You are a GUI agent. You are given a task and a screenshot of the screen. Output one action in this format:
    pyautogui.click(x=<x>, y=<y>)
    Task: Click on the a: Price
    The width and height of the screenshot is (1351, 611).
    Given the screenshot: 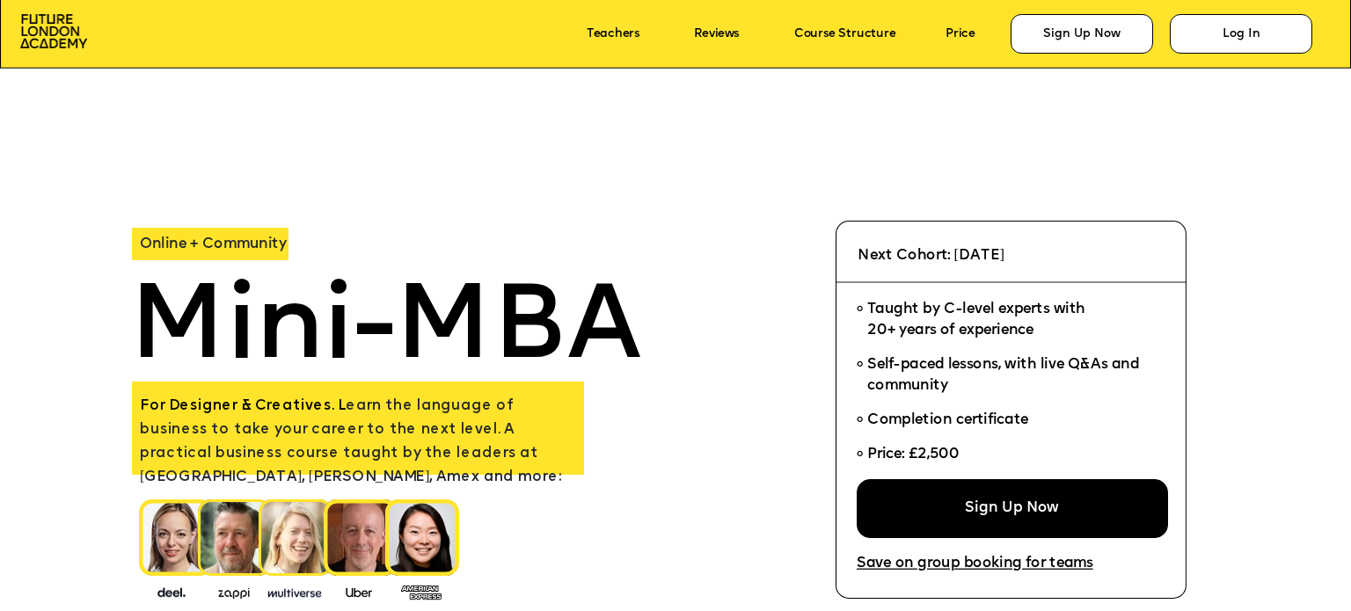 What is the action you would take?
    pyautogui.click(x=959, y=33)
    